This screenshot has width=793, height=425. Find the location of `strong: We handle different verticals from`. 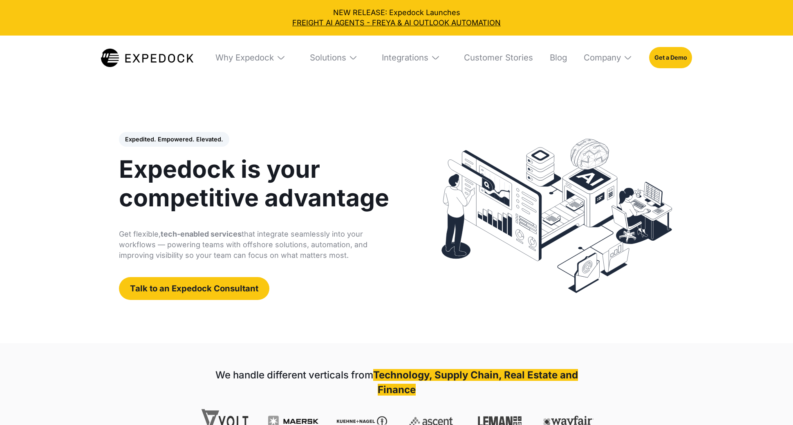

strong: We handle different verticals from is located at coordinates (294, 375).